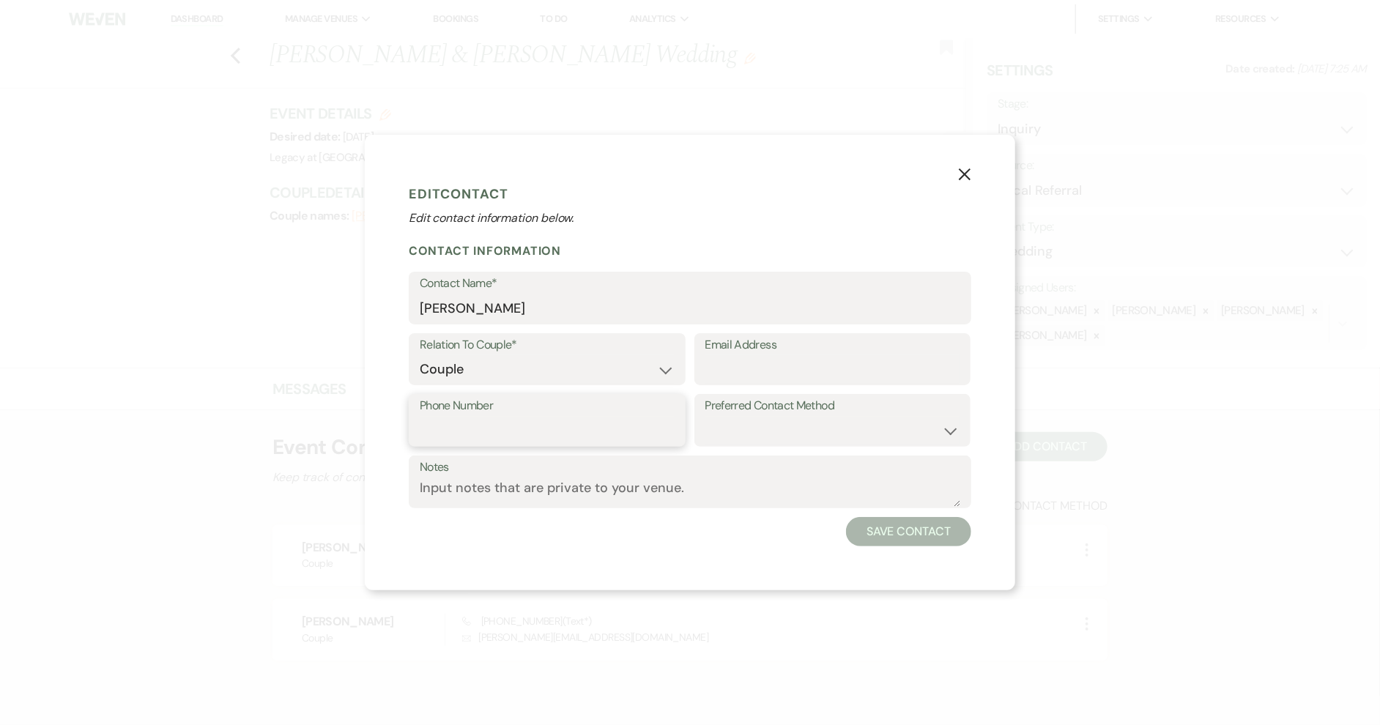 The width and height of the screenshot is (1380, 725). I want to click on button: Save Contact, so click(908, 532).